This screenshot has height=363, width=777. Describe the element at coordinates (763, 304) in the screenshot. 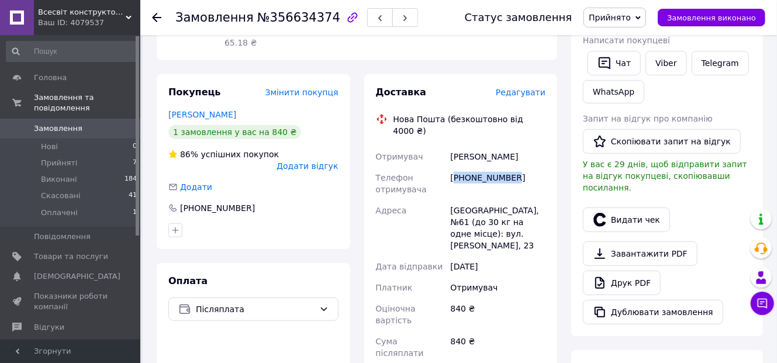

I see `button: Чат з покупцем` at that location.